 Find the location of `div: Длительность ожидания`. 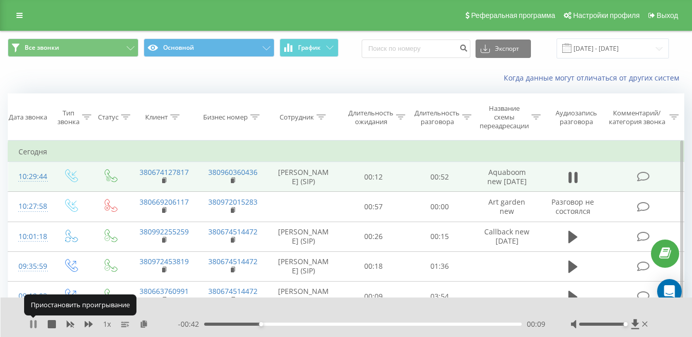

div: Длительность ожидания is located at coordinates (371, 118).